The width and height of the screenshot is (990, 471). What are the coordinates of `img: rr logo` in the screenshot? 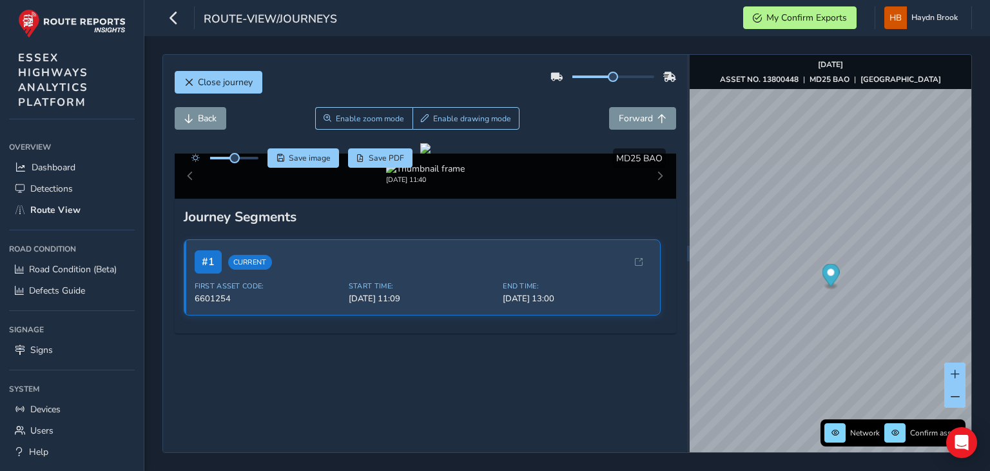 It's located at (72, 23).